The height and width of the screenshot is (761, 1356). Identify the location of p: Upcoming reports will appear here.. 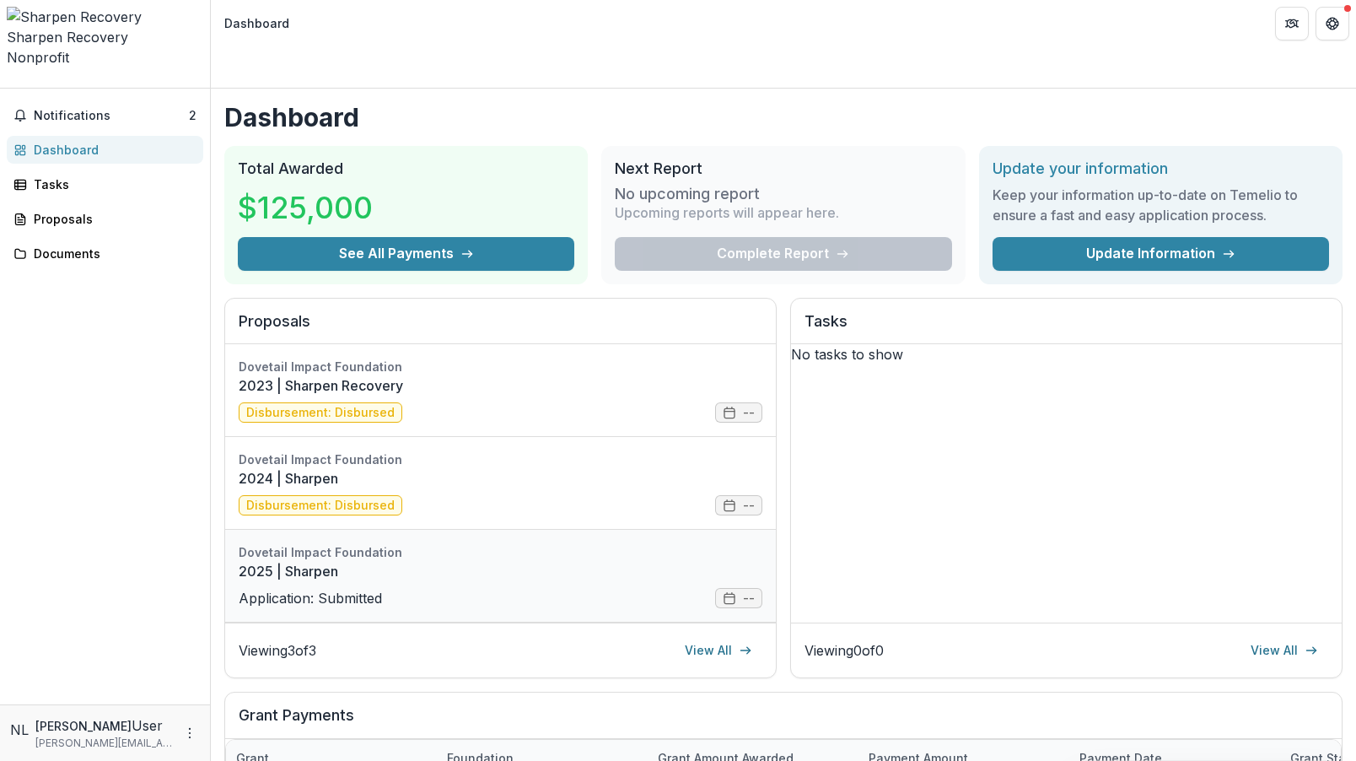
(727, 213).